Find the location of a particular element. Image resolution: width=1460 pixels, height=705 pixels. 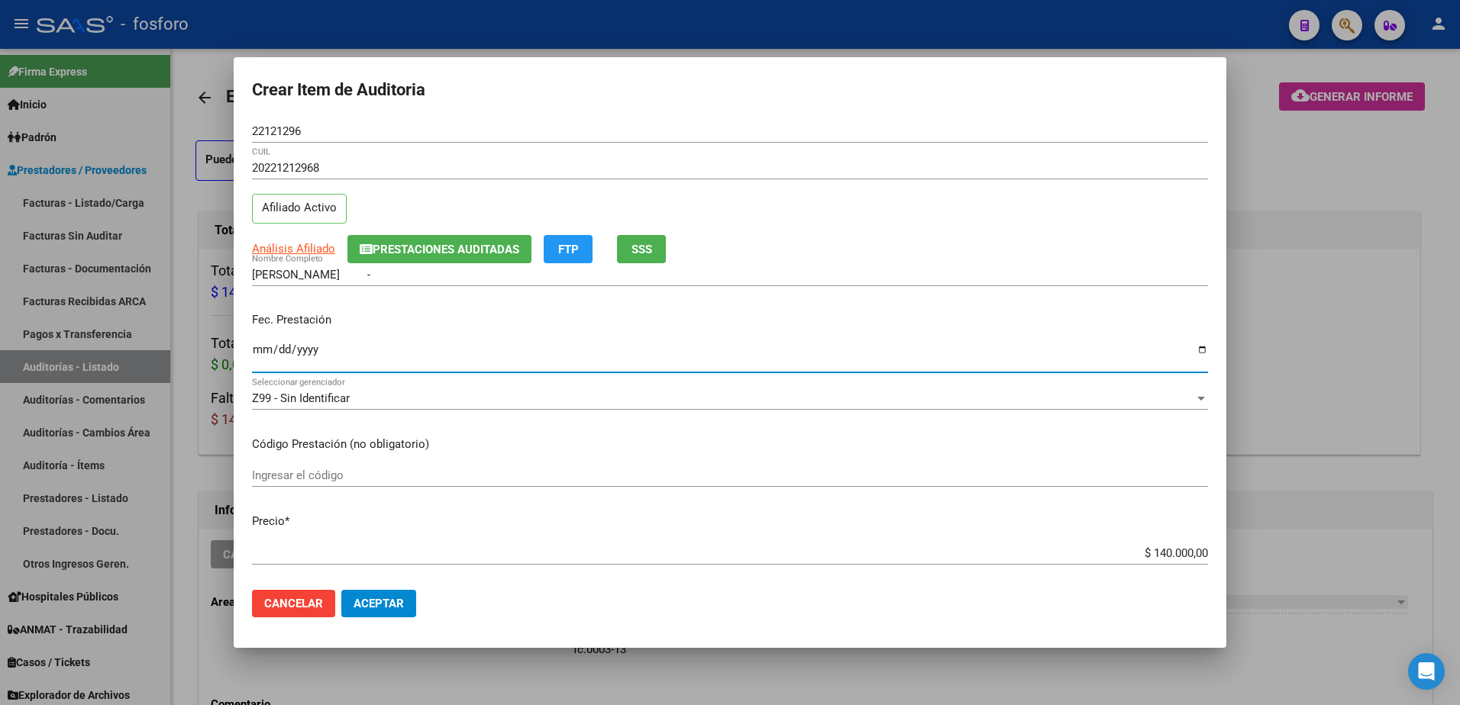

p: Fec. Prestación is located at coordinates (730, 320).